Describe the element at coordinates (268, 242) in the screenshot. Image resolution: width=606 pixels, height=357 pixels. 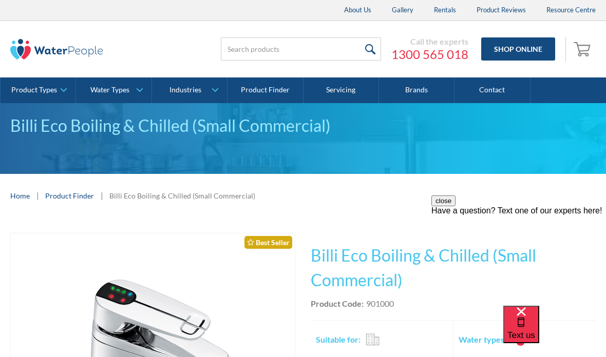
I see `div: Best Seller` at that location.